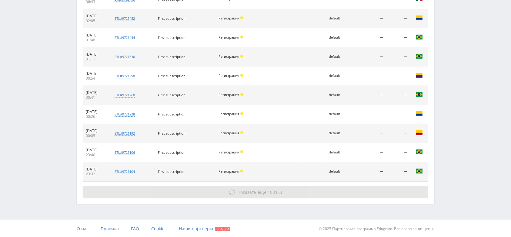 Image resolution: width=511 pixels, height=237 pixels. What do you see at coordinates (96, 78) in the screenshot?
I see `div: 00:54` at bounding box center [96, 78].